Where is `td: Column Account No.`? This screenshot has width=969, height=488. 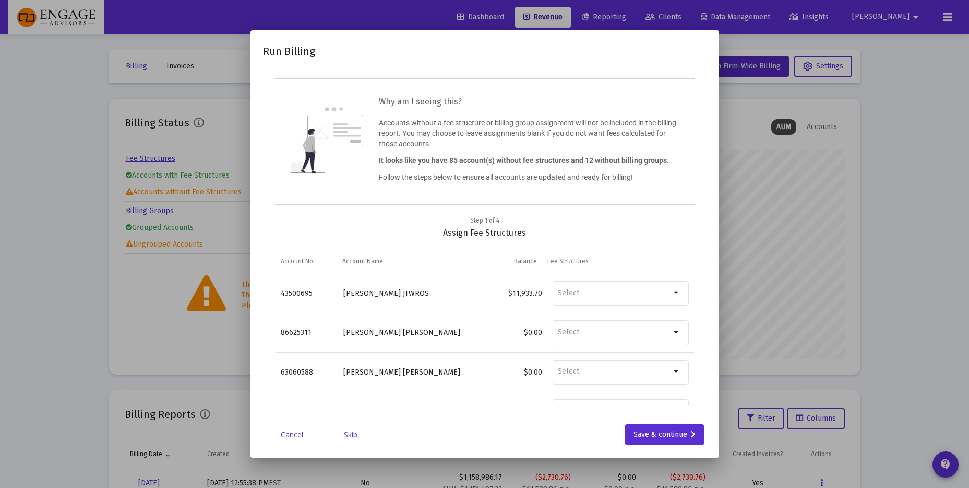
td: Column Account No. is located at coordinates (306, 261).